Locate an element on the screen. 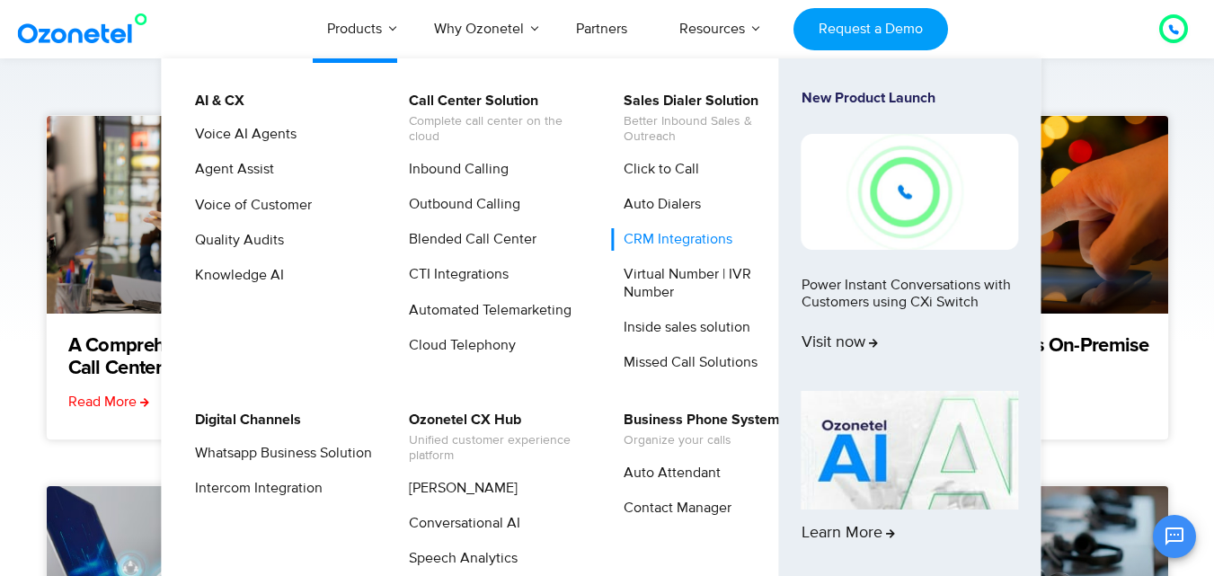  a: Business Phone SystemOrganize your calls is located at coordinates (698, 430).